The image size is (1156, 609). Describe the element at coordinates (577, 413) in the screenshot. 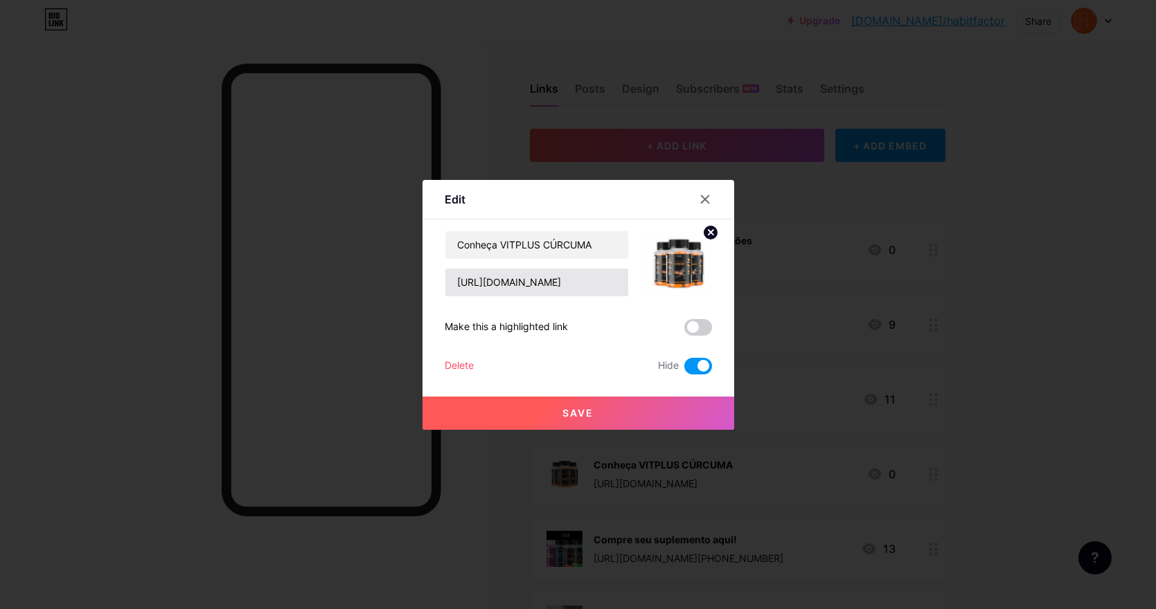

I see `span: Save` at that location.